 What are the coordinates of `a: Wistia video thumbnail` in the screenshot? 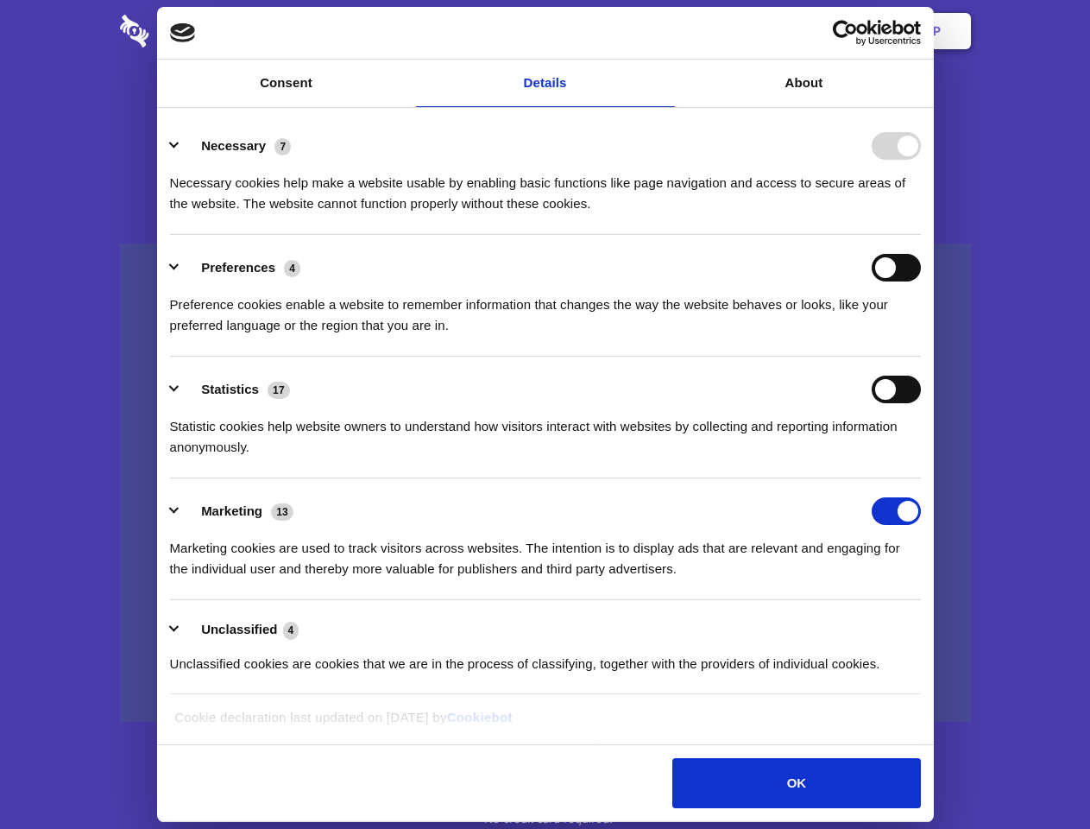 It's located at (545, 482).